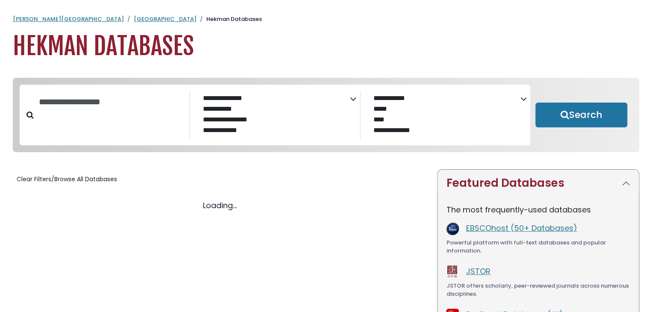  I want to click on h1: Hekman Databases, so click(326, 46).